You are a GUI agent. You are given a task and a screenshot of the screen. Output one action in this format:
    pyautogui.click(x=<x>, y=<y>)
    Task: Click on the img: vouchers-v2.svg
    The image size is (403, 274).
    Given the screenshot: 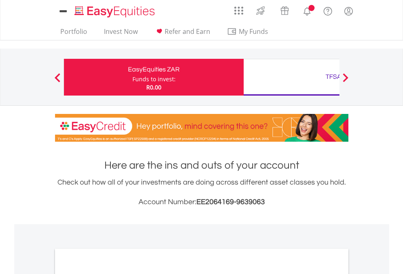 What is the action you would take?
    pyautogui.click(x=285, y=11)
    